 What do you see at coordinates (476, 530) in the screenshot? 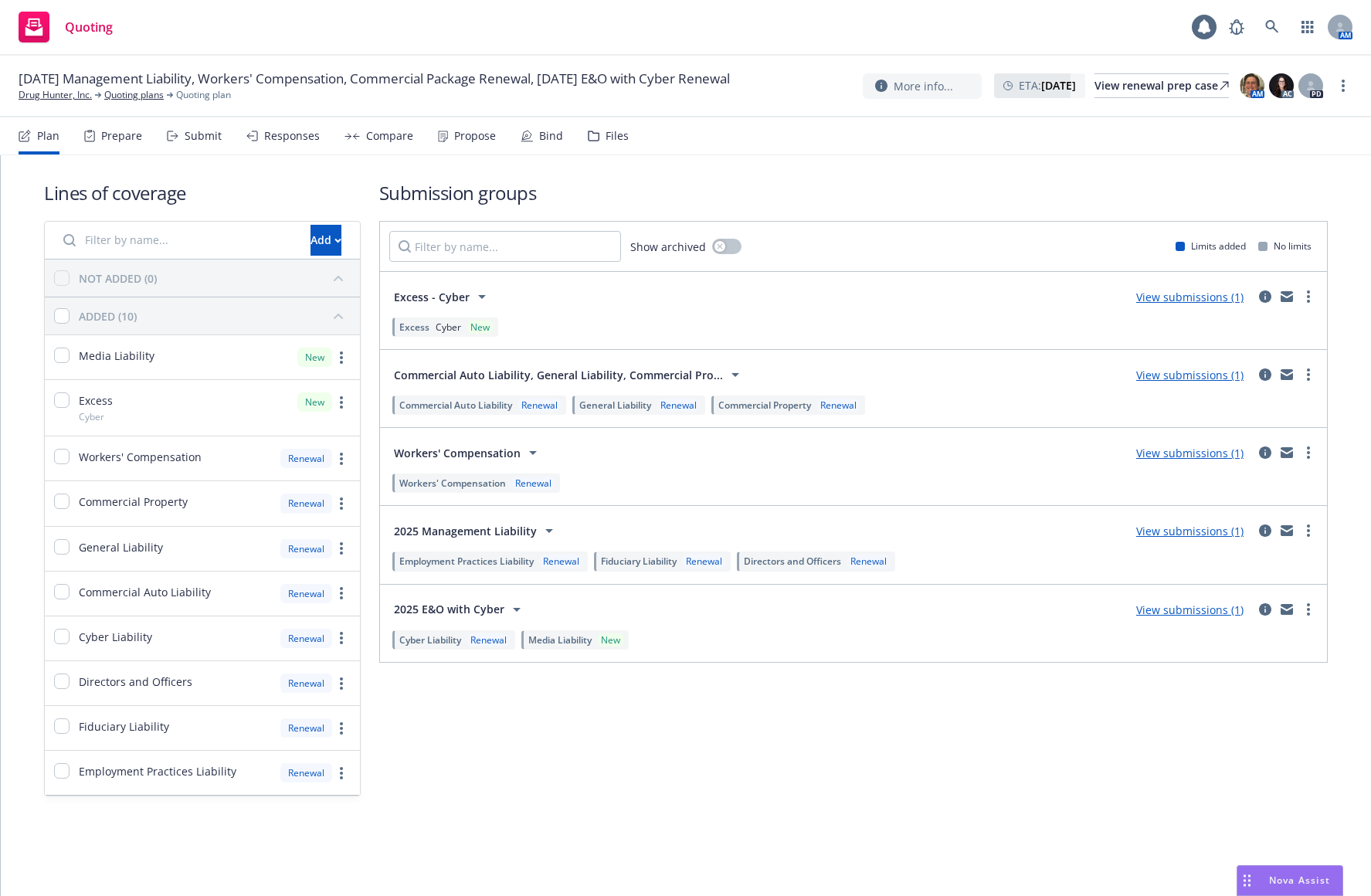
I see `button: 2025 Management Liability` at bounding box center [476, 530].